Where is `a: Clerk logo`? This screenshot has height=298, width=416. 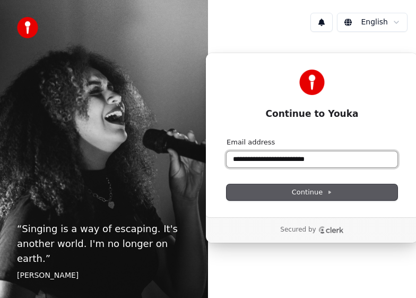
a: Clerk logo is located at coordinates (331, 230).